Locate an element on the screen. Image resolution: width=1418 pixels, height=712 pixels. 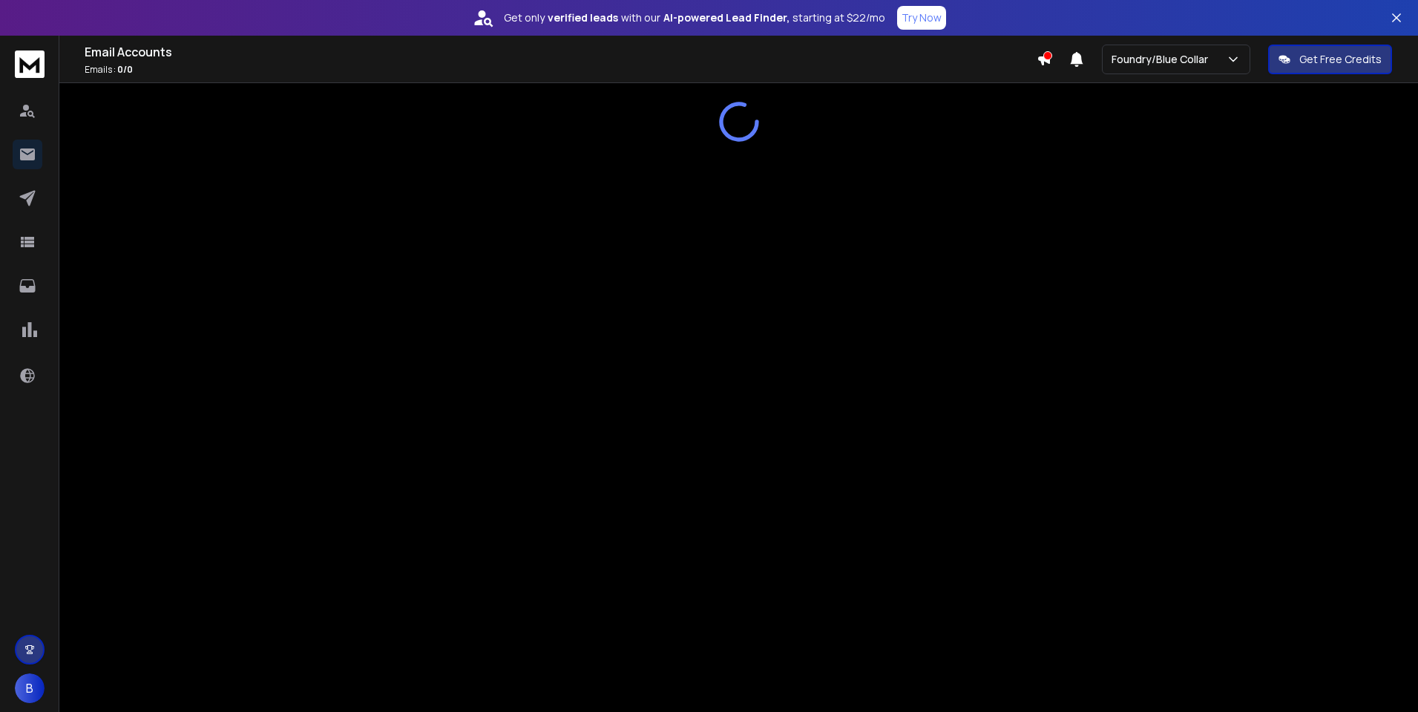
p: Foundry/Blue Collar is located at coordinates (1163, 59).